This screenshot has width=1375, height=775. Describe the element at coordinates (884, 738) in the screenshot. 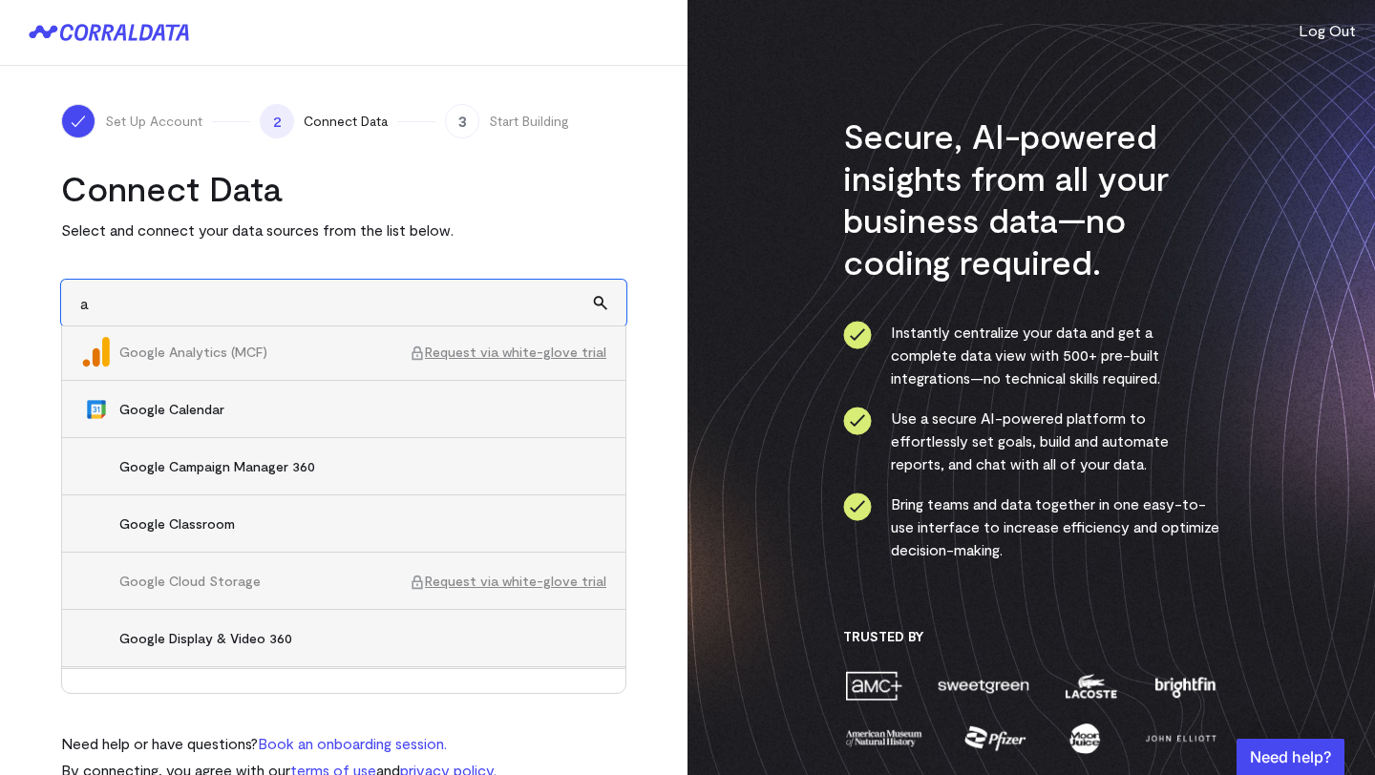

I see `img: amnh-5afada46.png` at that location.